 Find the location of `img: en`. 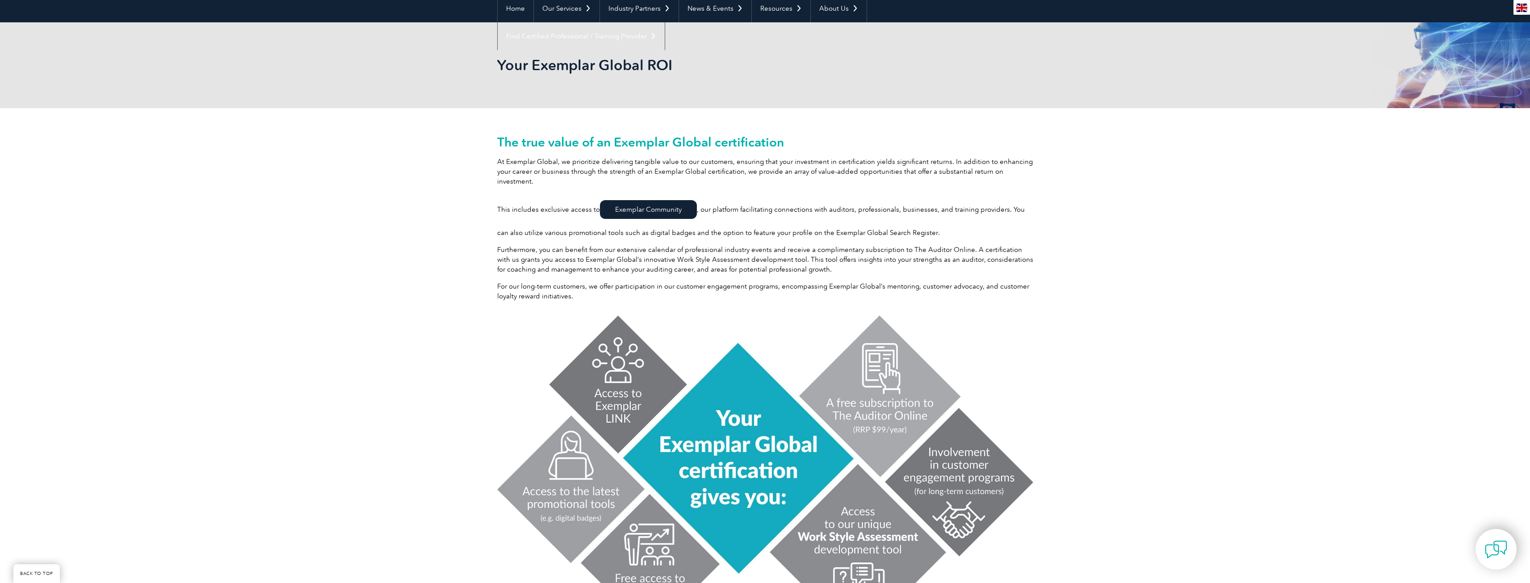

img: en is located at coordinates (1522, 8).